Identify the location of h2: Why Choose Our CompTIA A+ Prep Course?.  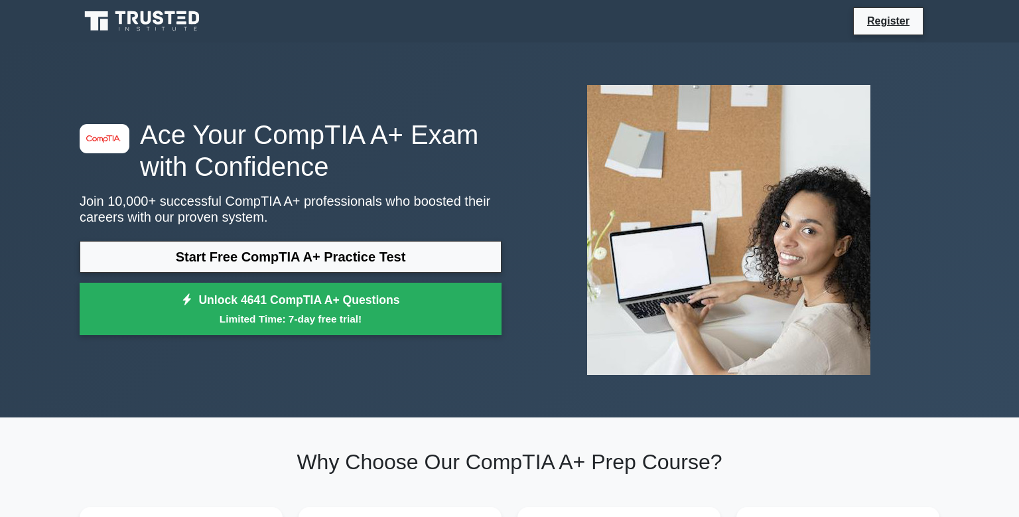
(510, 462).